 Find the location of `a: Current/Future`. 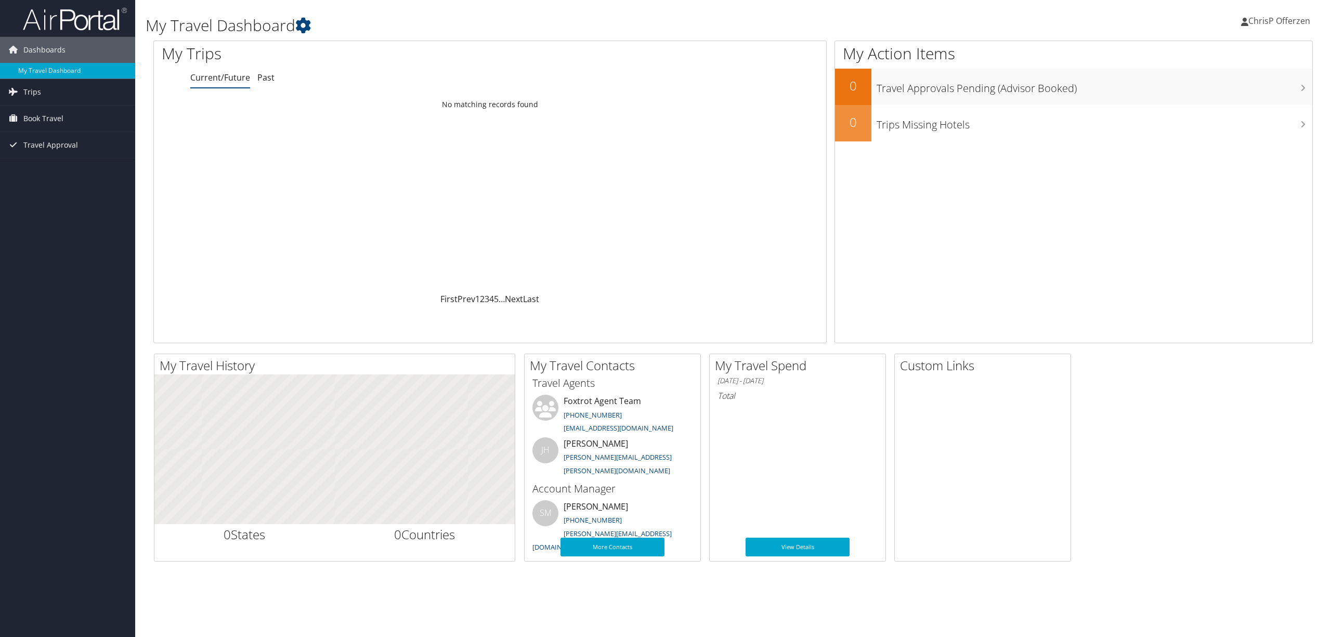

a: Current/Future is located at coordinates (220, 77).